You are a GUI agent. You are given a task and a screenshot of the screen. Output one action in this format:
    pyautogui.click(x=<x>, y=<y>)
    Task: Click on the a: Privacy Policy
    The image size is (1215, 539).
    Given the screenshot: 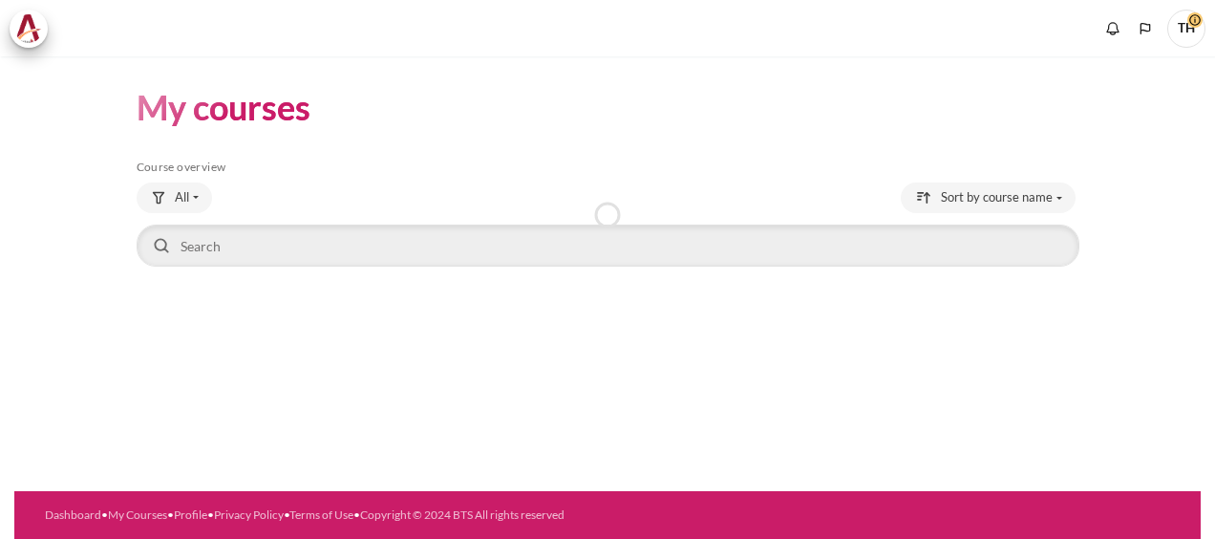 What is the action you would take?
    pyautogui.click(x=248, y=514)
    